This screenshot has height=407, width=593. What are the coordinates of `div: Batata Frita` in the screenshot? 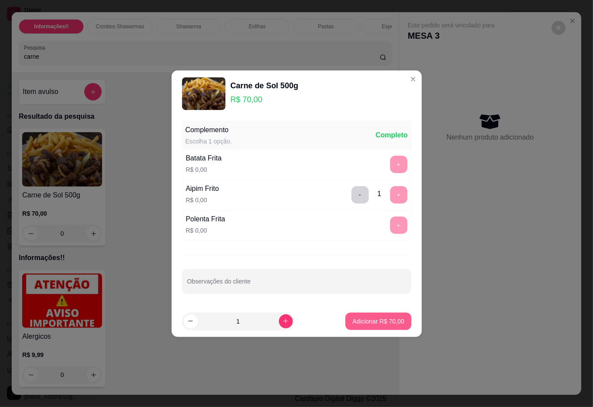 It's located at (204, 158).